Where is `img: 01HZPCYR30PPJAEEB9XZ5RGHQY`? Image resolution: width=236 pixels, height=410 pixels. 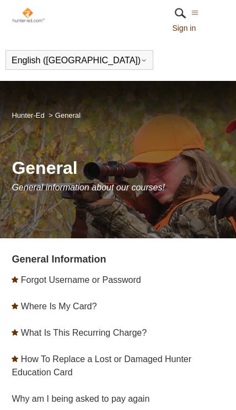 img: 01HZPCYR30PPJAEEB9XZ5RGHQY is located at coordinates (180, 13).